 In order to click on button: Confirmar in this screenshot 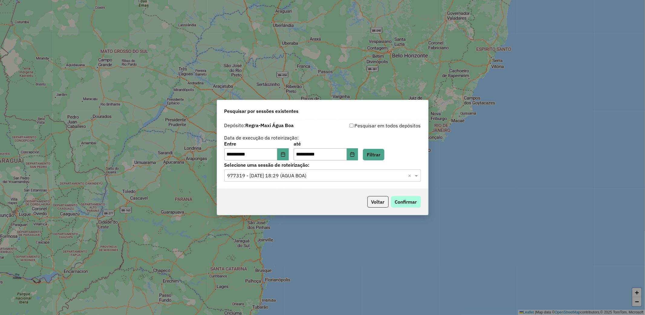, I will do `click(406, 202)`.